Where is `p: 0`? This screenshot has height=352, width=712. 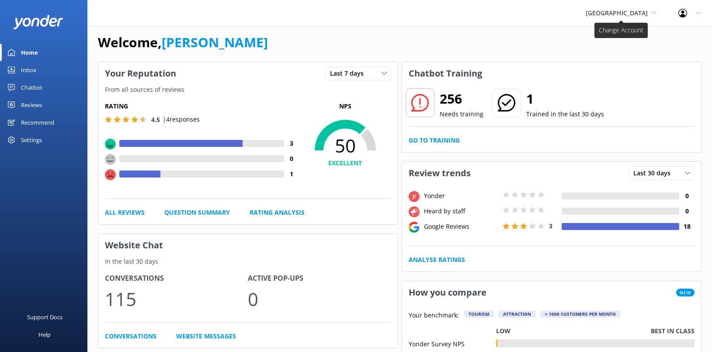
p: 0 is located at coordinates (319, 298).